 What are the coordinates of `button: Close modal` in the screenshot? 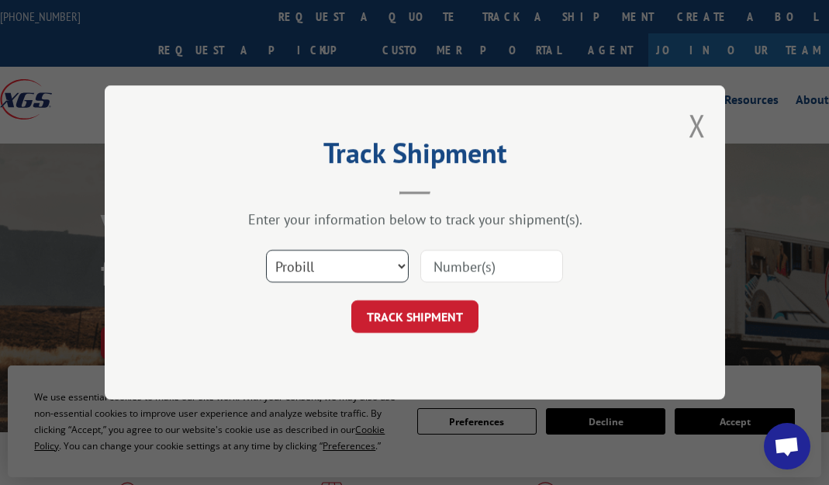 It's located at (697, 125).